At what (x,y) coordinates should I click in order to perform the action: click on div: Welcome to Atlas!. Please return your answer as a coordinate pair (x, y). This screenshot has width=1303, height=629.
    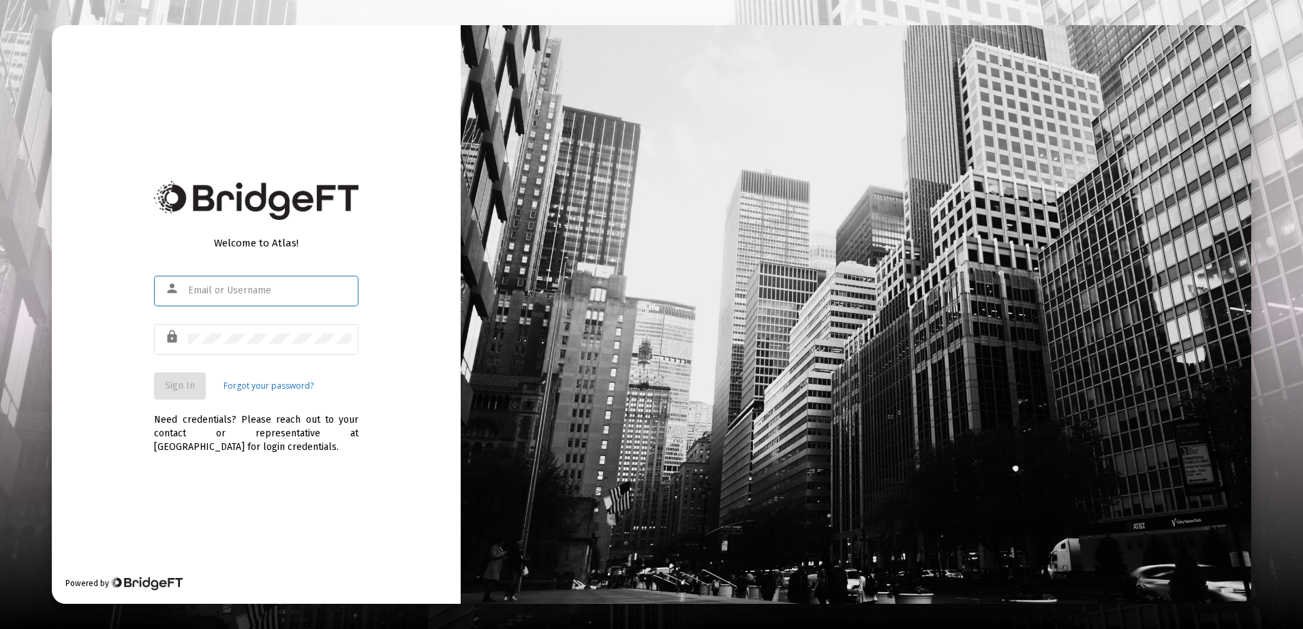
    Looking at the image, I should click on (256, 243).